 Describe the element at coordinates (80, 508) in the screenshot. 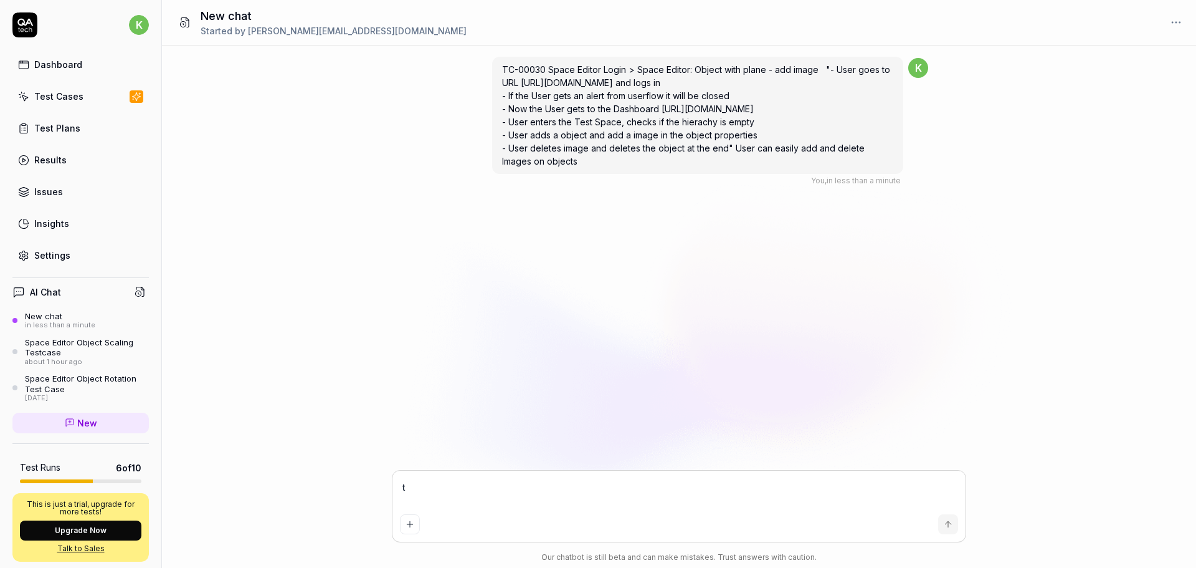

I see `p: This is just a trial, upgrade for more tests!` at that location.